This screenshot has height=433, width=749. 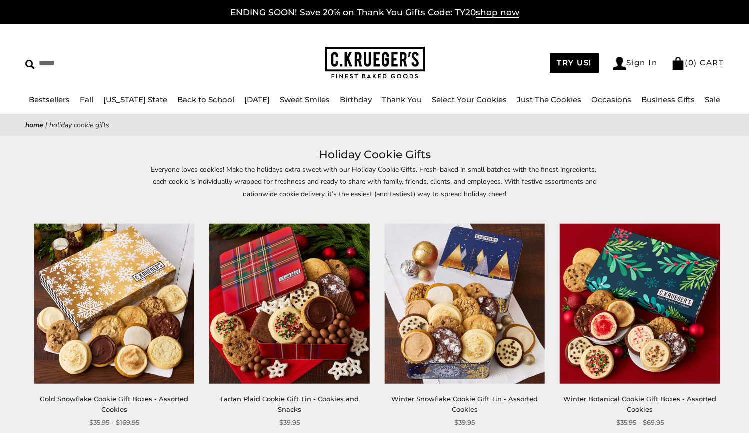 I want to click on span: $35.95 - $169.95, so click(x=114, y=422).